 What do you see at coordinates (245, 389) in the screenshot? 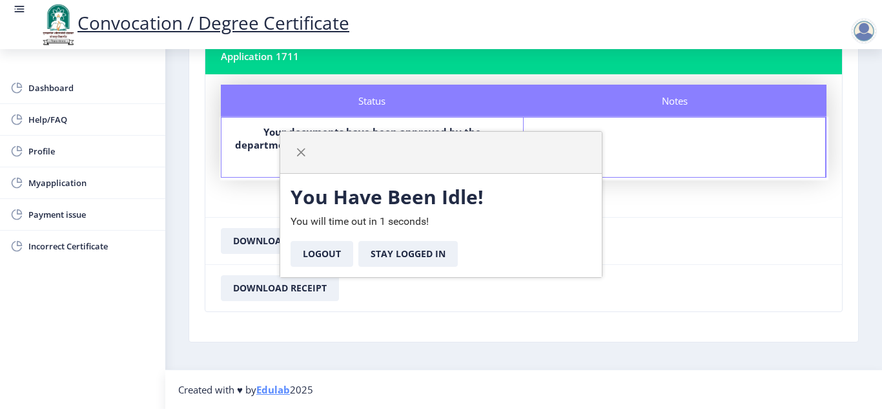
I see `span: Created with ♥ by 2025` at bounding box center [245, 389].